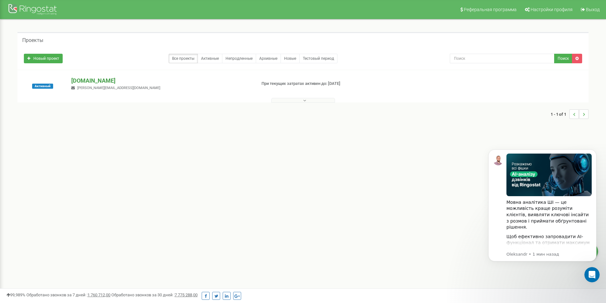 This screenshot has height=303, width=606. I want to click on a: Тестовый период, so click(319, 59).